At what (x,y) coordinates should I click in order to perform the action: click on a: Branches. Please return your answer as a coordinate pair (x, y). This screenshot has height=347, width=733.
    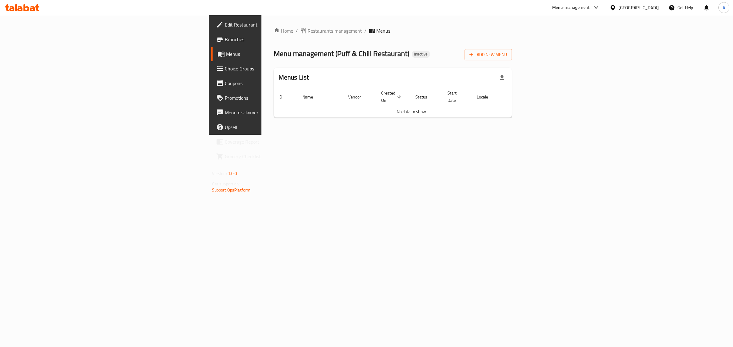
    Looking at the image, I should click on (271, 39).